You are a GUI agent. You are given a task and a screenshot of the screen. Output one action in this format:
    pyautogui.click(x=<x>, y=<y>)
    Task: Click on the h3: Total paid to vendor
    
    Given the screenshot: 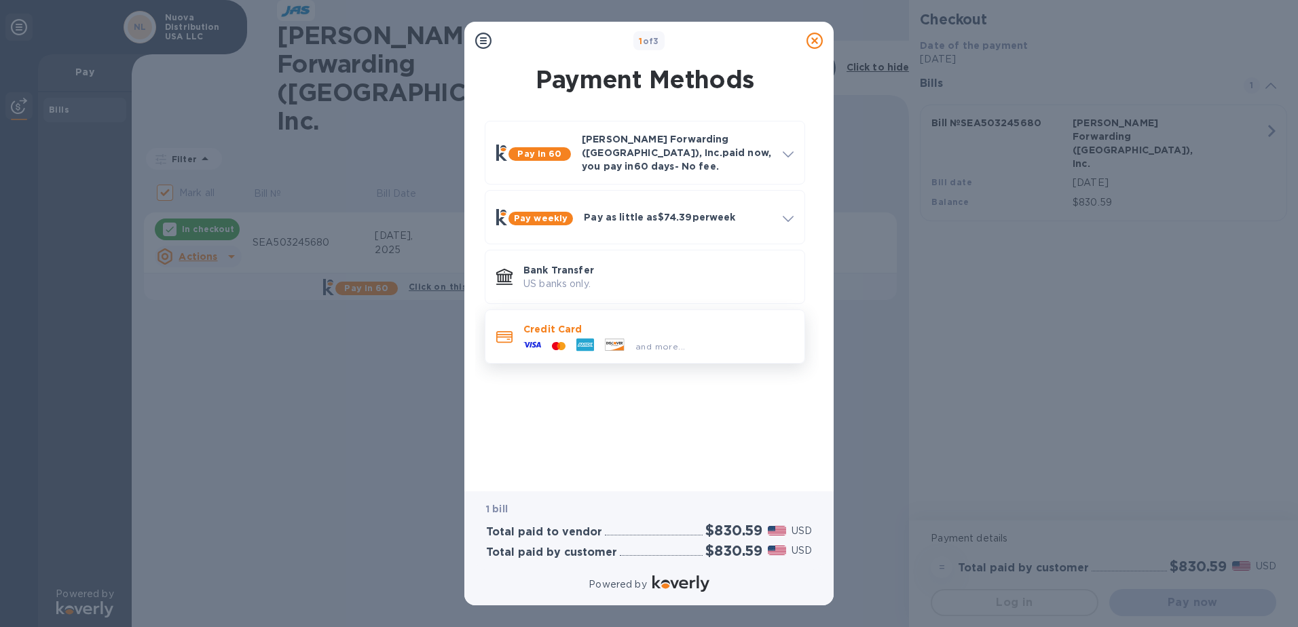 What is the action you would take?
    pyautogui.click(x=544, y=532)
    